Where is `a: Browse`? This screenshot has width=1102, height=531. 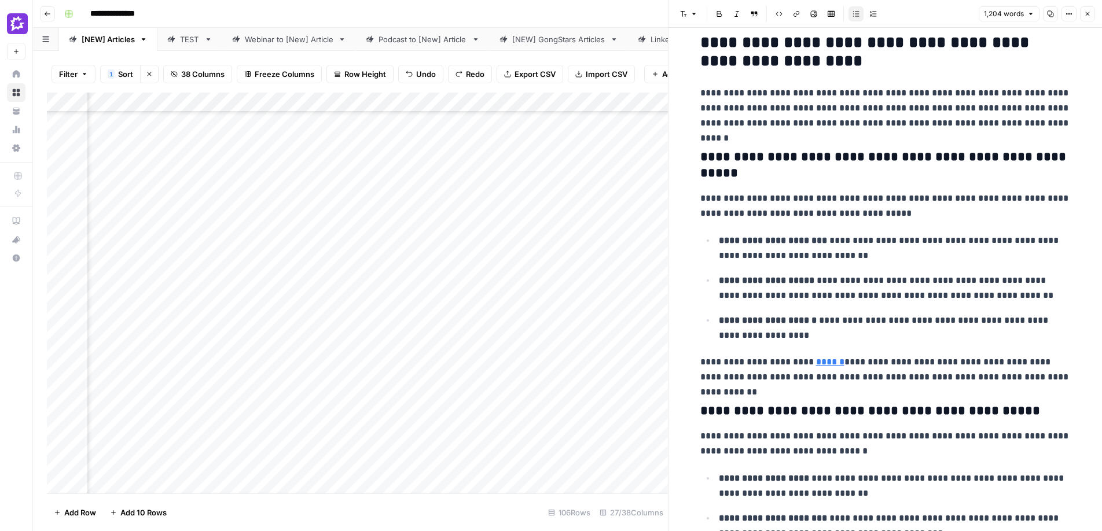
a: Browse is located at coordinates (16, 93).